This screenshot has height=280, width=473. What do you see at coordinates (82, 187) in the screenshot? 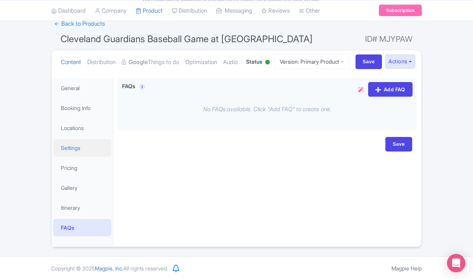
I see `a: Gallery` at bounding box center [82, 187].